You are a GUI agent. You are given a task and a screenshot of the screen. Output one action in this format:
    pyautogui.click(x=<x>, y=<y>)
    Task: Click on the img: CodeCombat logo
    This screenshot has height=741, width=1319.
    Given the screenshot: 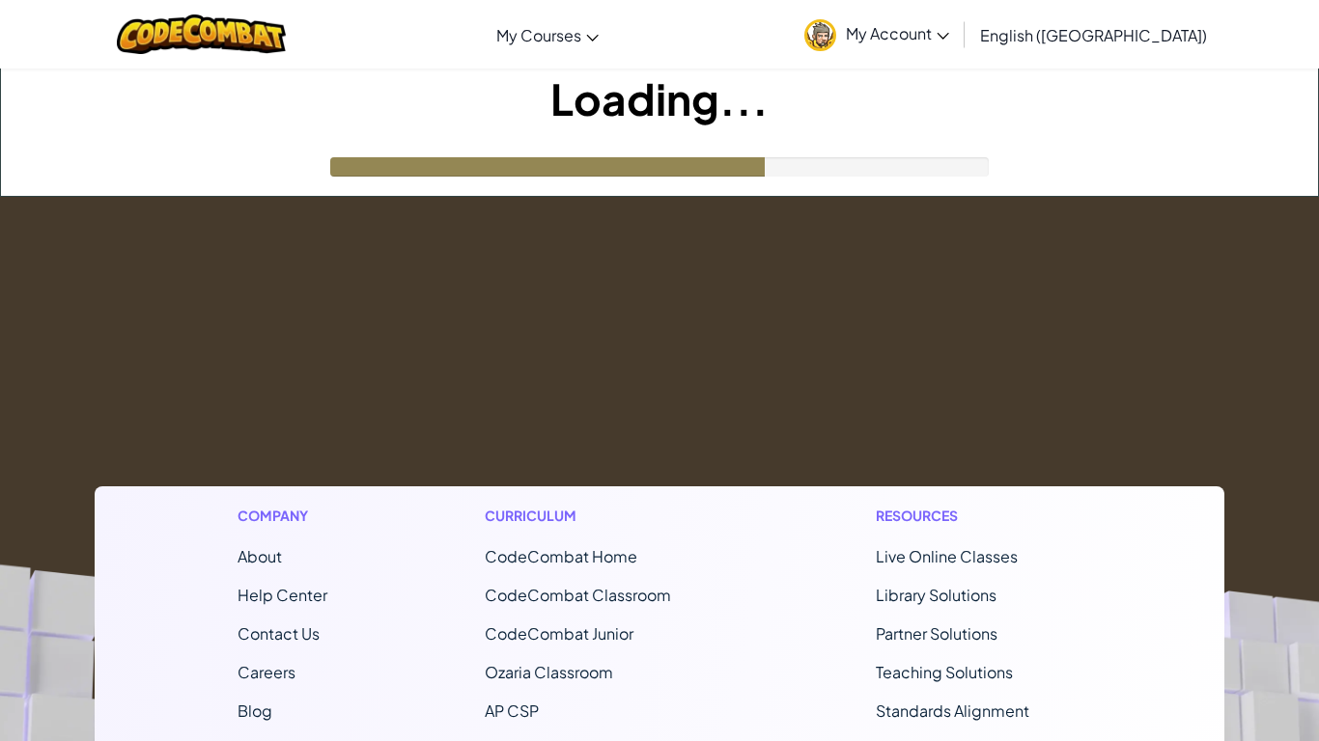 What is the action you would take?
    pyautogui.click(x=201, y=34)
    